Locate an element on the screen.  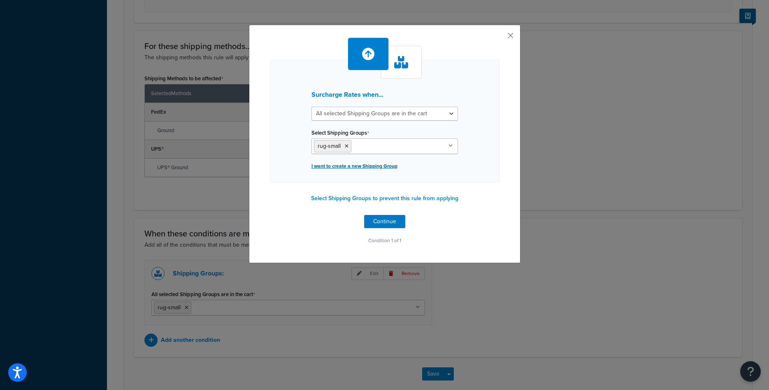
p: I want to create a new Shipping Group is located at coordinates (385, 166).